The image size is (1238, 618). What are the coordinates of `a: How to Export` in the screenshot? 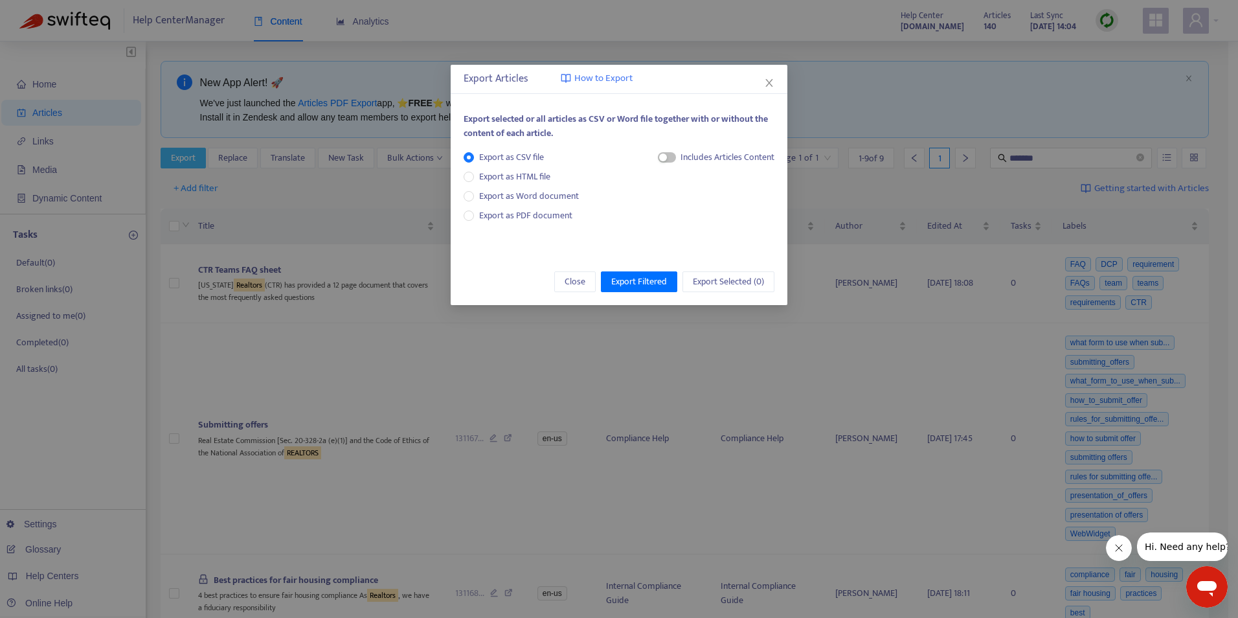 It's located at (596, 78).